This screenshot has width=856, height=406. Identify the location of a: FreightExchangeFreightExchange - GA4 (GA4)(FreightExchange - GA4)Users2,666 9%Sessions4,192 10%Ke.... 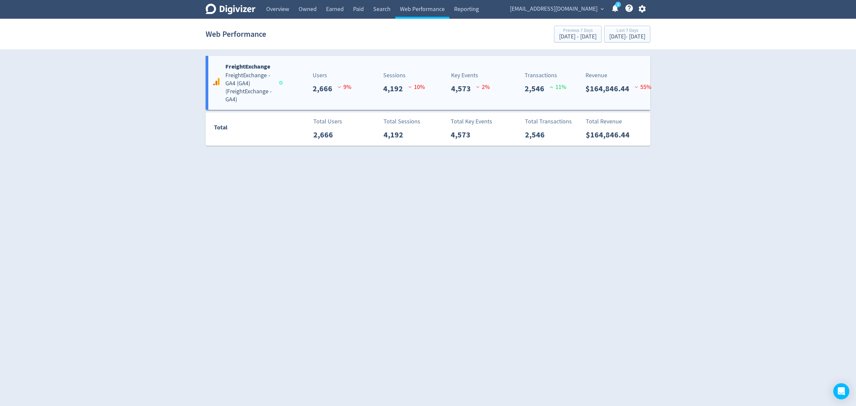
(428, 83).